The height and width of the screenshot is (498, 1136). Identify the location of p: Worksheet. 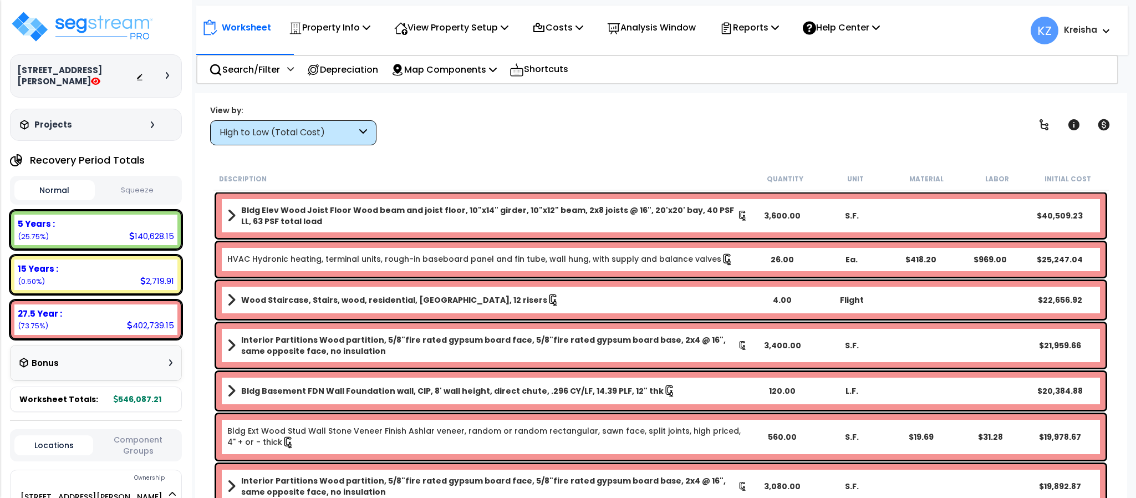
(246, 27).